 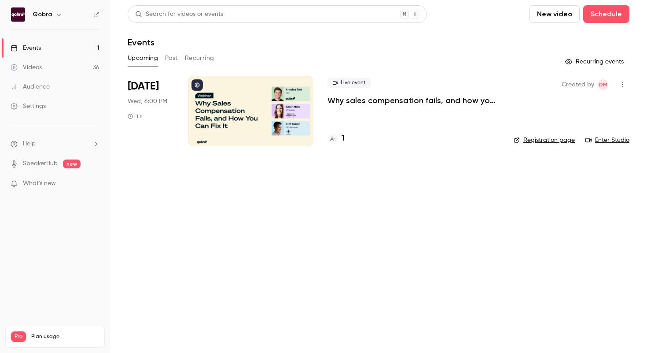 I want to click on div: Videos, so click(x=26, y=67).